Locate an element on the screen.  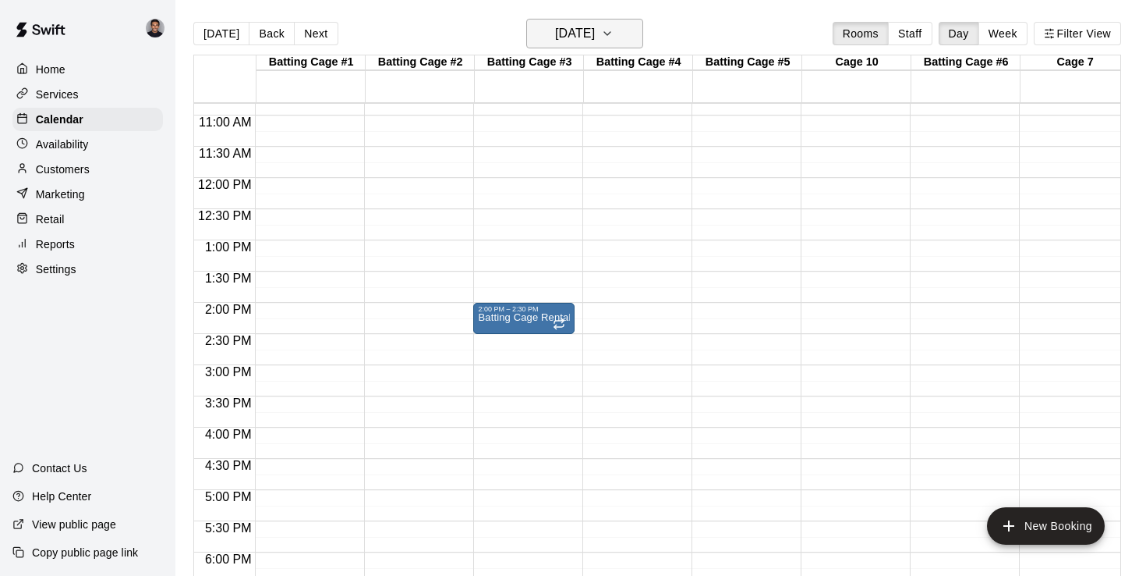
div: Calendar is located at coordinates (87, 119).